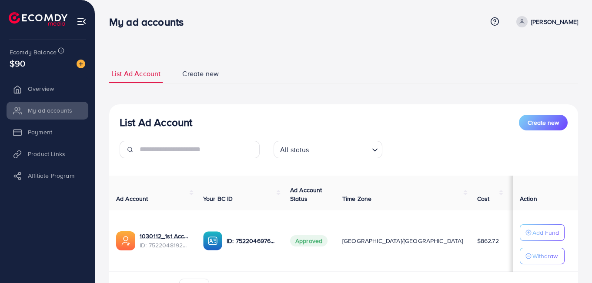 The height and width of the screenshot is (283, 592). Describe the element at coordinates (218, 199) in the screenshot. I see `span: Your BC ID` at that location.